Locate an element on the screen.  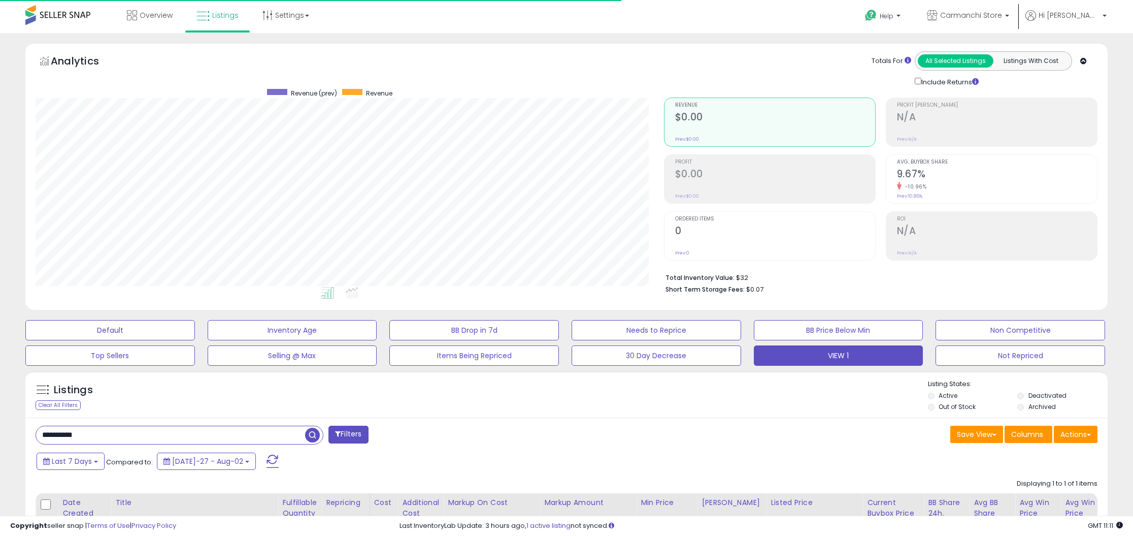
span: ROI is located at coordinates (997, 219).